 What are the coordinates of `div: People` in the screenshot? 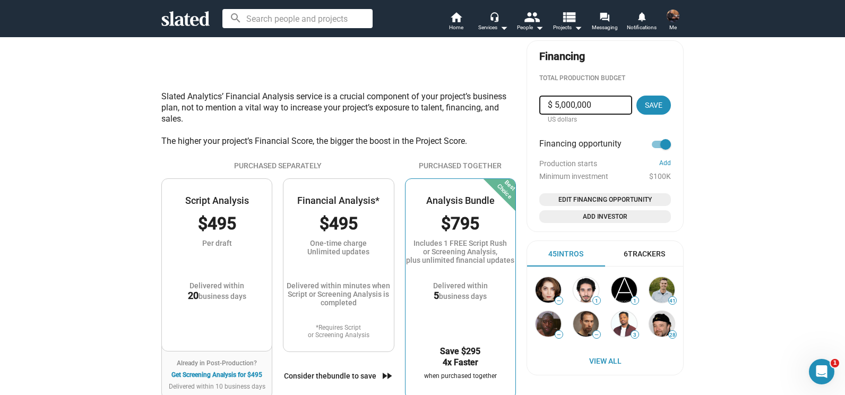 It's located at (530, 28).